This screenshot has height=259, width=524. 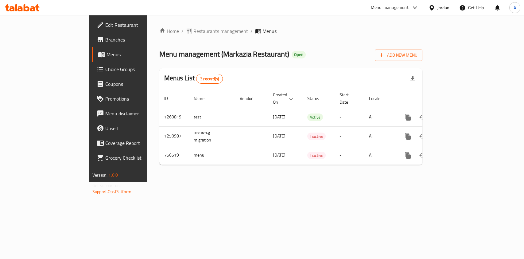 What do you see at coordinates (138, 40) in the screenshot?
I see `span: Branches` at bounding box center [138, 40].